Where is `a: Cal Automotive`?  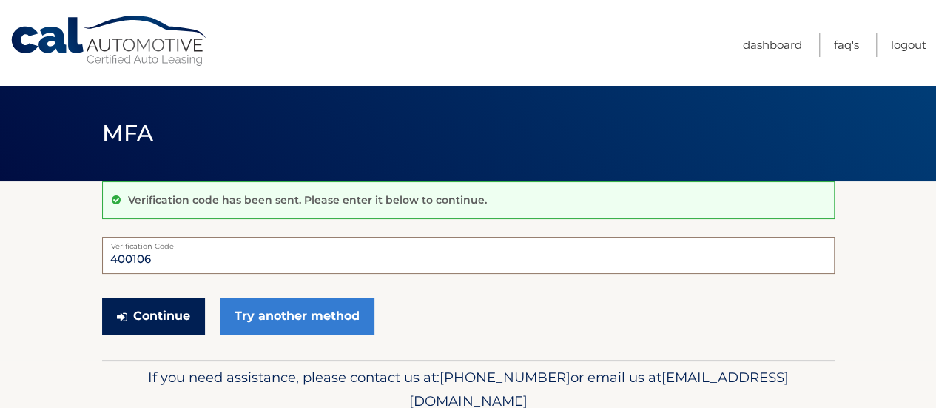 a: Cal Automotive is located at coordinates (110, 41).